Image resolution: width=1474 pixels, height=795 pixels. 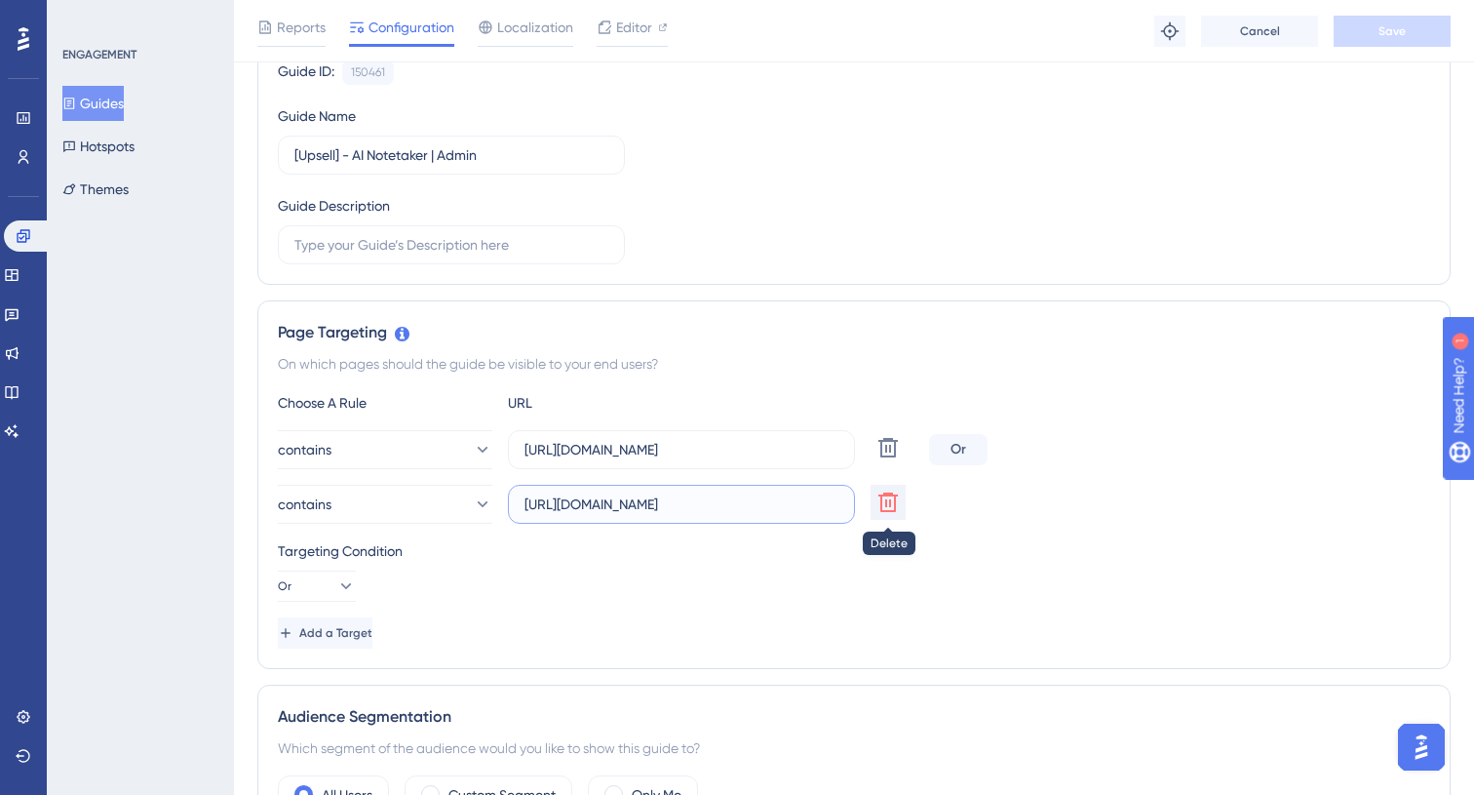 What do you see at coordinates (1392, 31) in the screenshot?
I see `span: Save` at bounding box center [1392, 31].